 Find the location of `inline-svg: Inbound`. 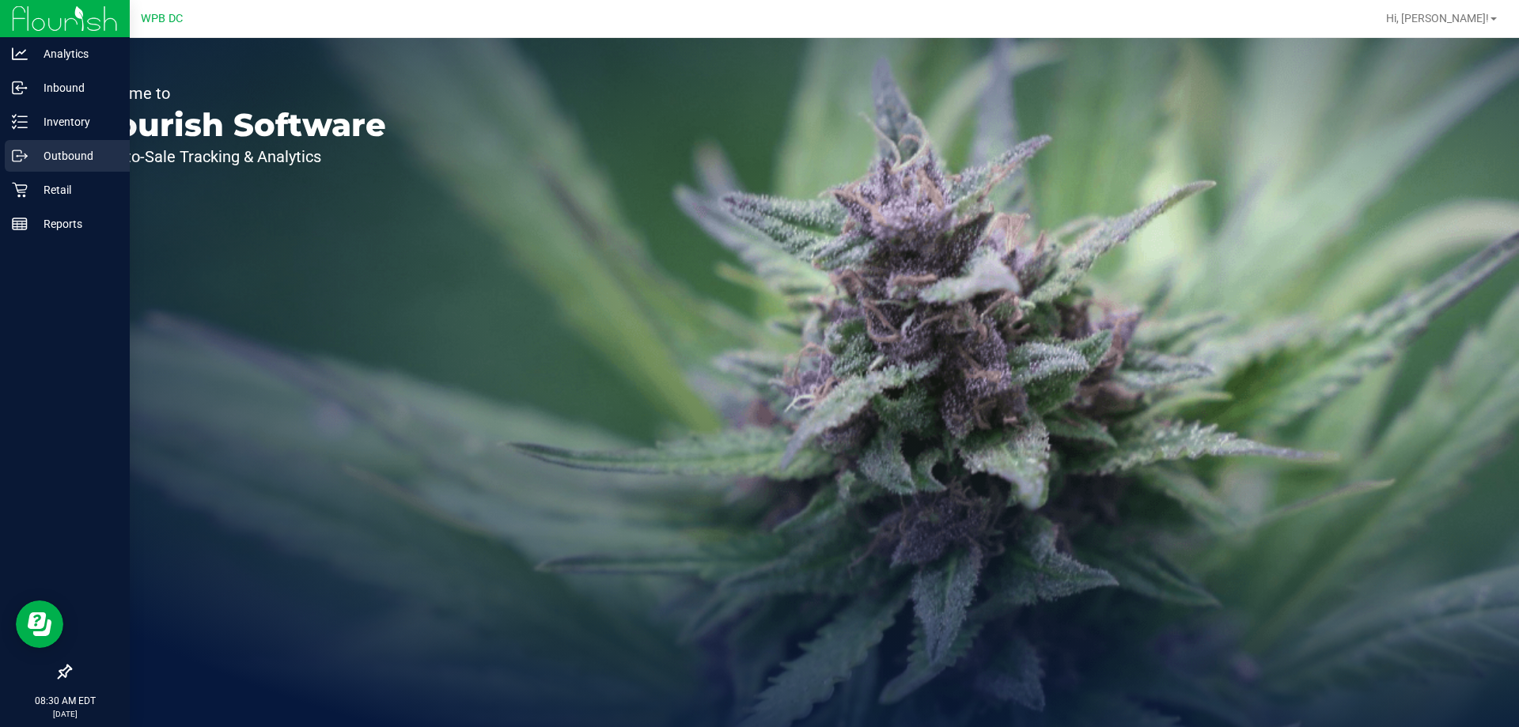

inline-svg: Inbound is located at coordinates (20, 88).